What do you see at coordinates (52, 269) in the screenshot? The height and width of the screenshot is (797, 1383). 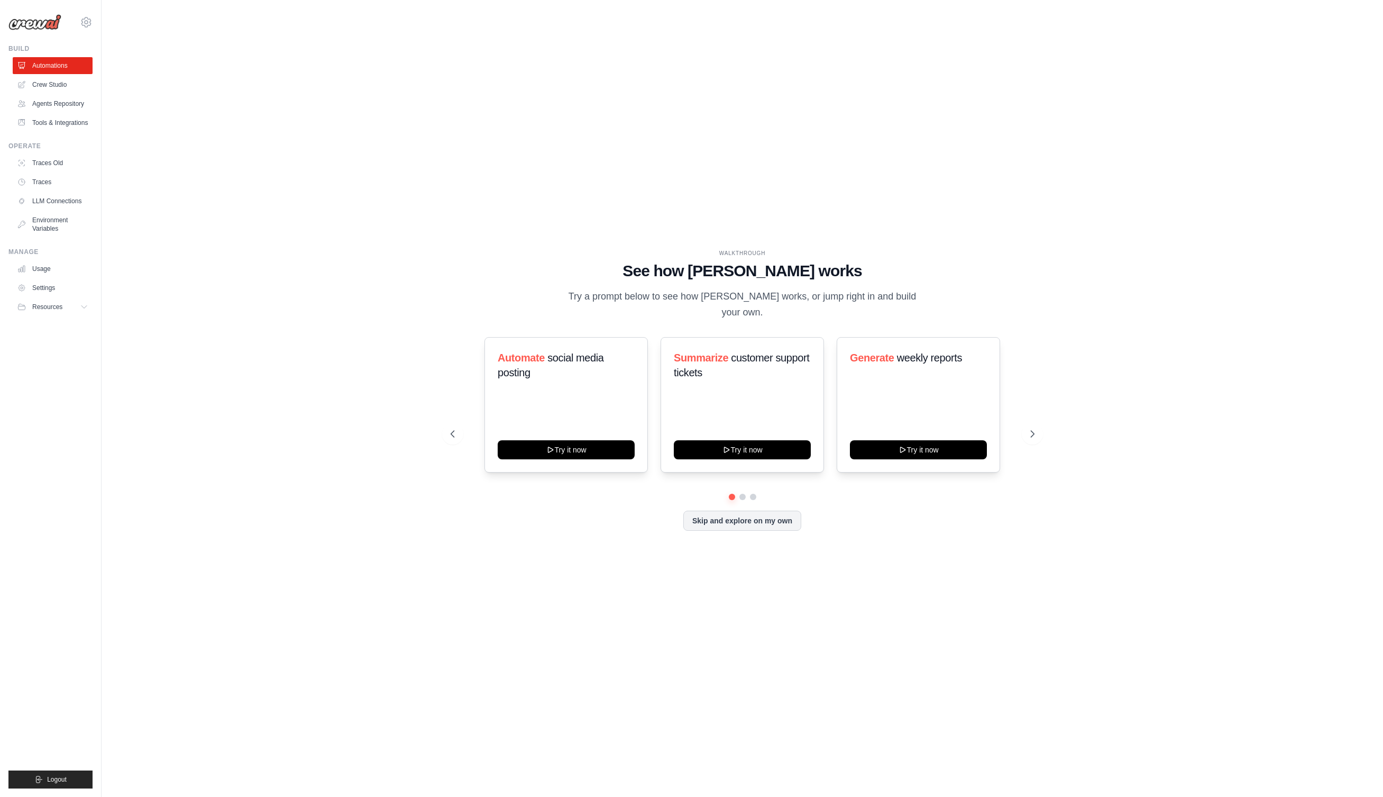 I see `a: Usage` at bounding box center [52, 269].